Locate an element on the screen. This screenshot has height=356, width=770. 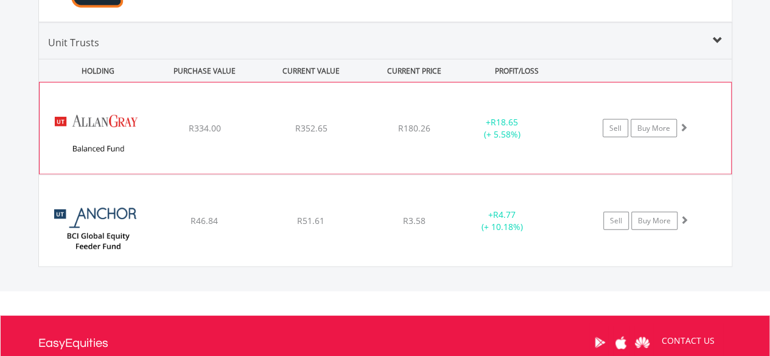
span: R3.58 is located at coordinates (414, 220).